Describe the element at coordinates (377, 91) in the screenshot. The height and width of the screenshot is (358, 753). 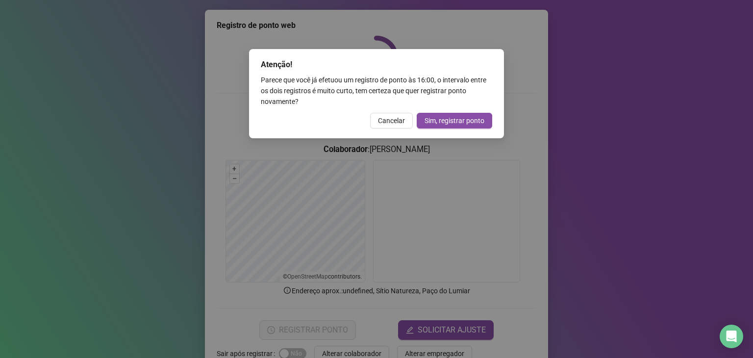
I see `div: Parece que você já efetuou um registro de ponto às 16:00 , o intervalo entre os dois registros é ...` at that location.